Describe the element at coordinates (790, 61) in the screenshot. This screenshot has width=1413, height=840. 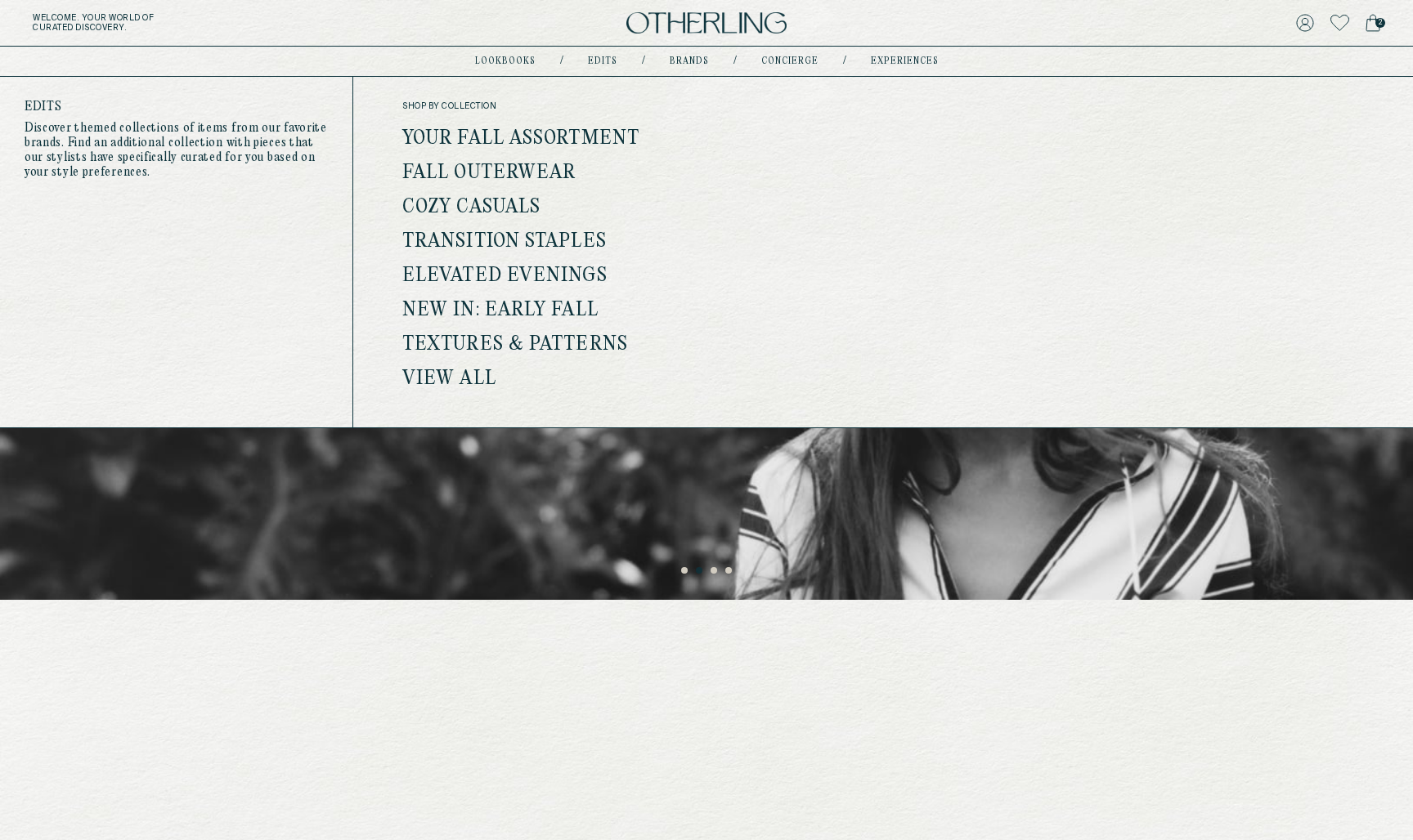
I see `a: concierge` at that location.